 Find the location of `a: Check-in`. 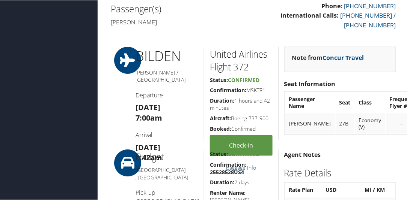

a: Check-in is located at coordinates (241, 145).